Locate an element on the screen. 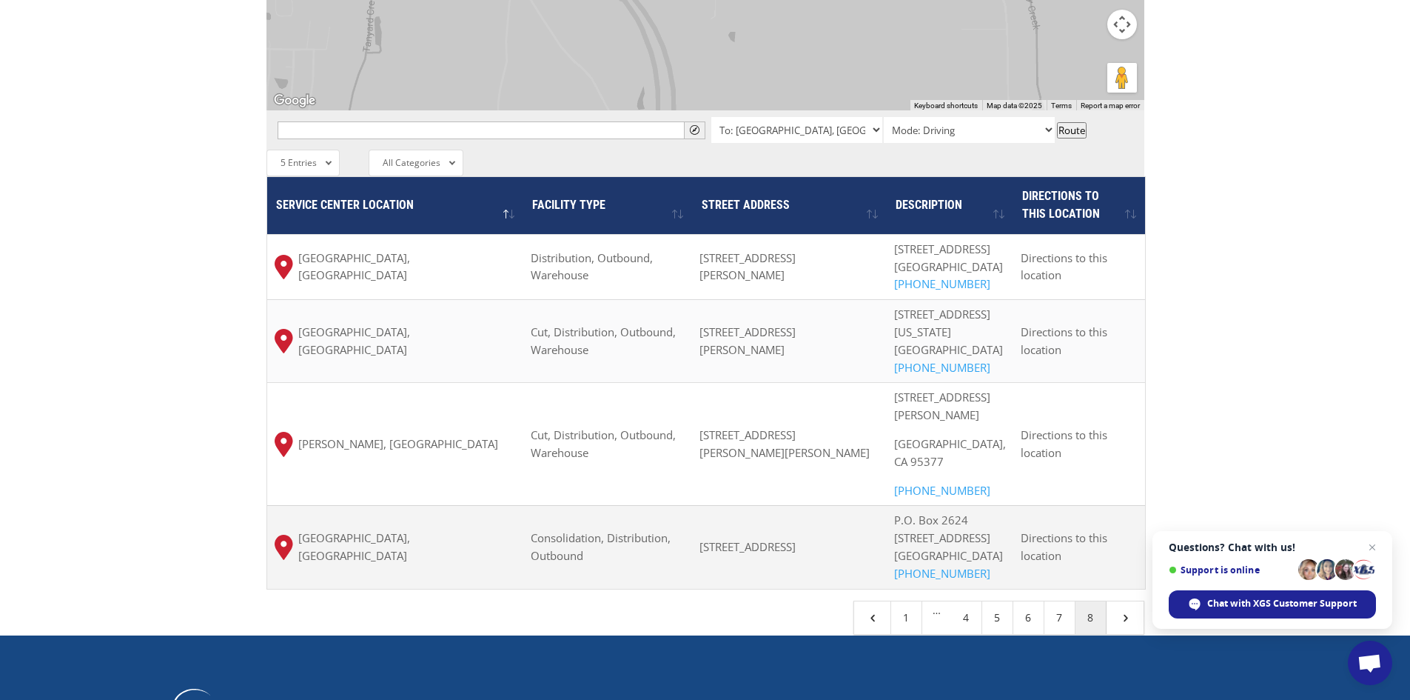 The height and width of the screenshot is (700, 1410). th: Service center location : activate to sort column descending is located at coordinates (395, 205).